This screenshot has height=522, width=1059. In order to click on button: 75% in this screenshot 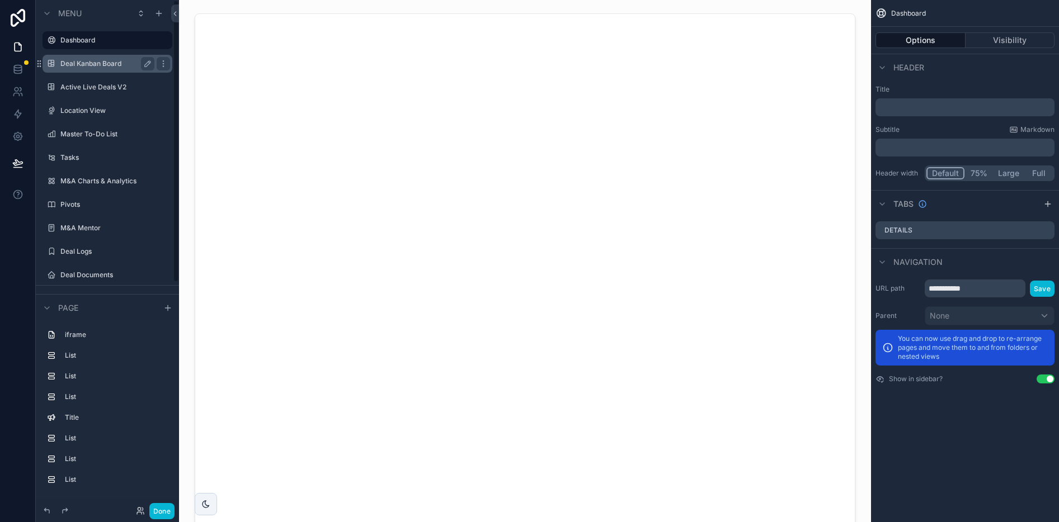, I will do `click(978, 173)`.